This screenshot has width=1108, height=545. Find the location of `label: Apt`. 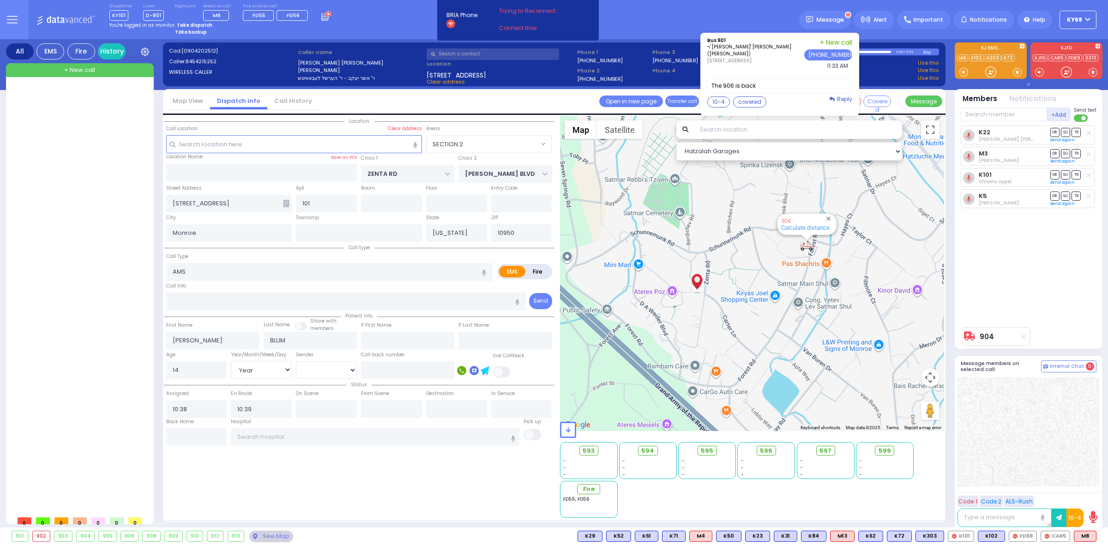

label: Apt is located at coordinates (300, 188).